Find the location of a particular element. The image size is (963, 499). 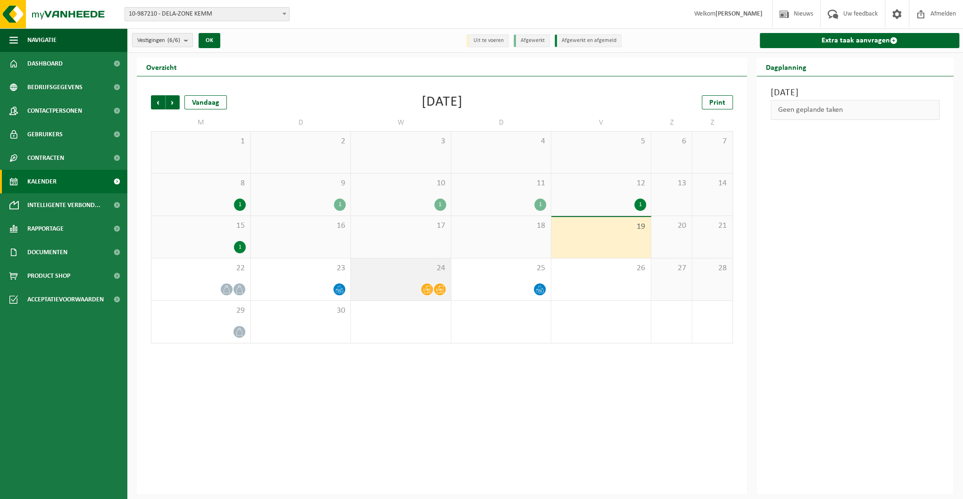

span: 15 is located at coordinates (201, 226).